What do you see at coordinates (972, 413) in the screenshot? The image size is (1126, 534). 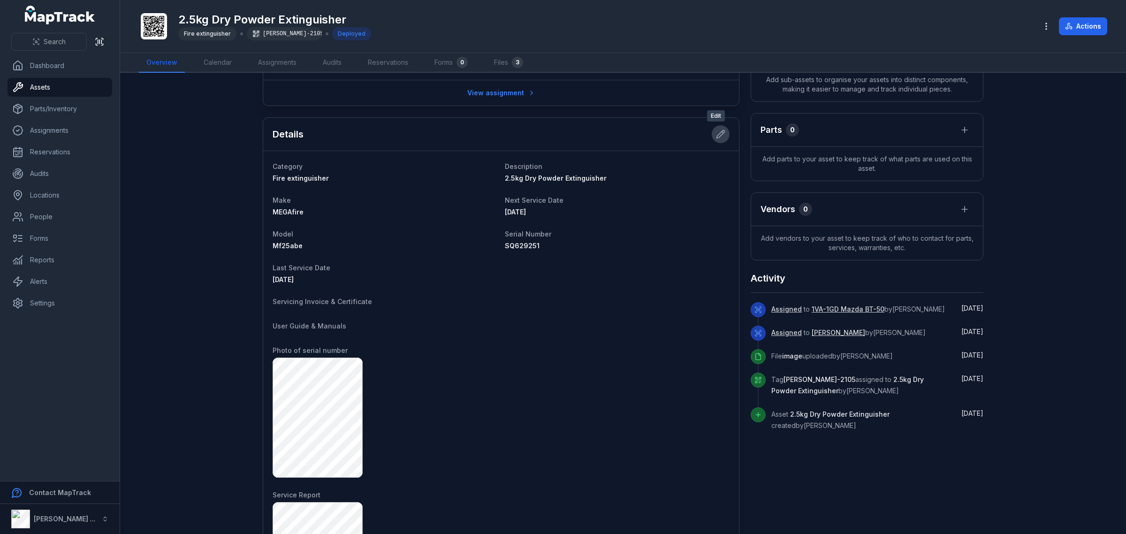 I see `time: 5/9/2025, 8:39:44 AM` at bounding box center [972, 413].